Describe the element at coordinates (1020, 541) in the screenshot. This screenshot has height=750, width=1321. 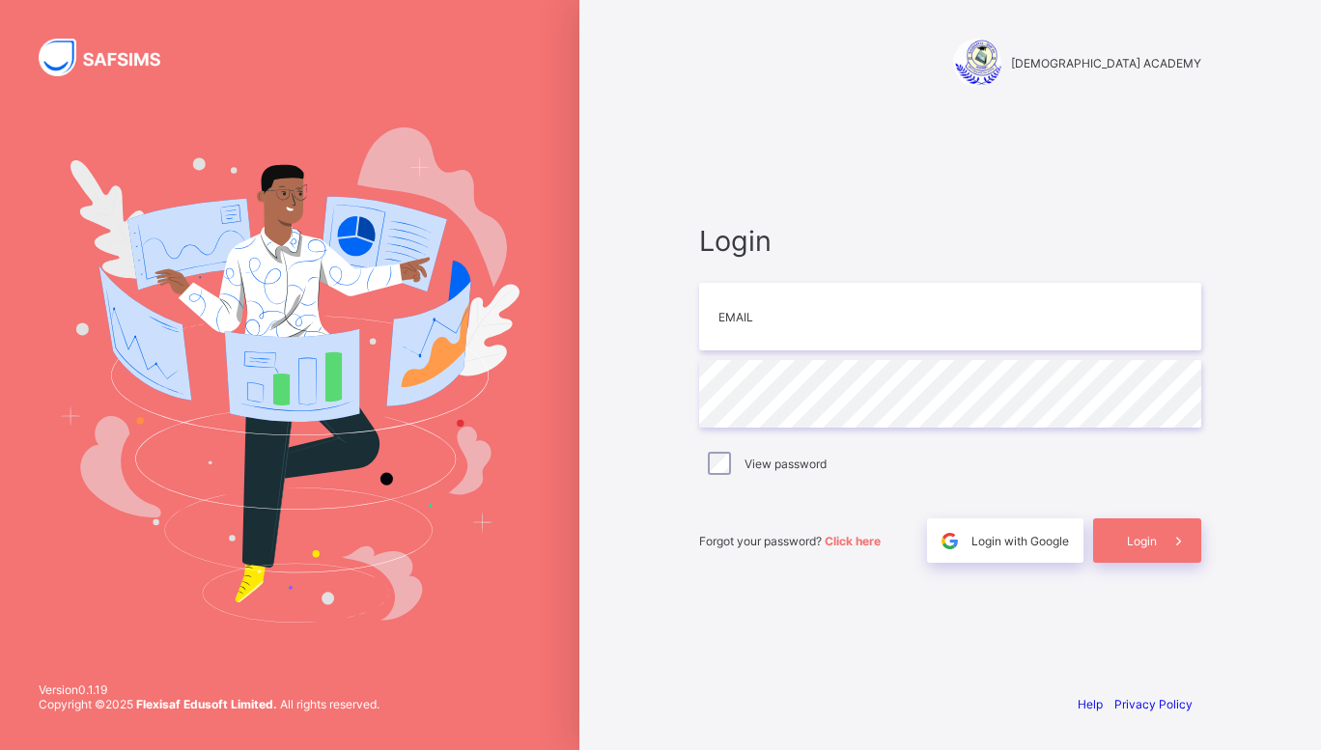
I see `span: Login with Google` at that location.